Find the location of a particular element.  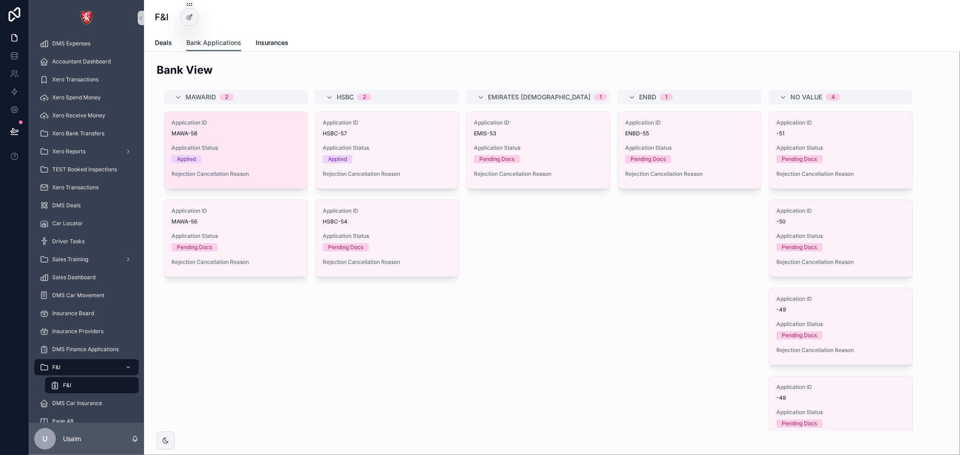

a: Accountant Dashboard is located at coordinates (86, 62).